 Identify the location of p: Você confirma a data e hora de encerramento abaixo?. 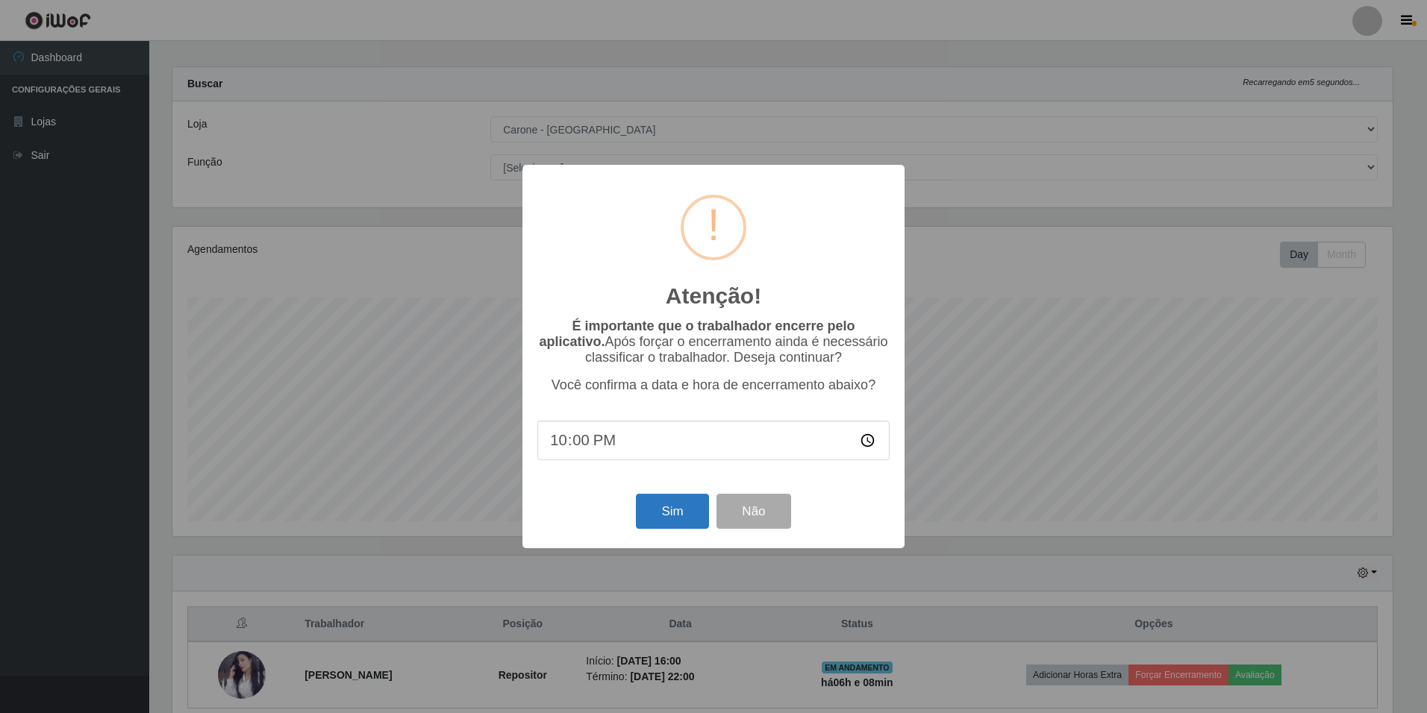
(713, 385).